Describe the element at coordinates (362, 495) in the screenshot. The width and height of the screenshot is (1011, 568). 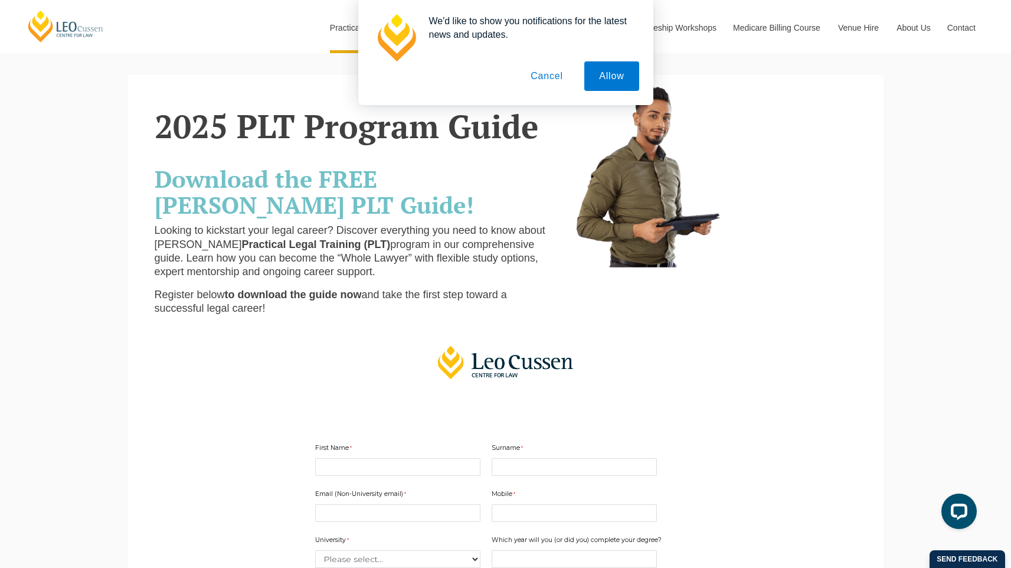
I see `label: Email (Non-University email)` at that location.